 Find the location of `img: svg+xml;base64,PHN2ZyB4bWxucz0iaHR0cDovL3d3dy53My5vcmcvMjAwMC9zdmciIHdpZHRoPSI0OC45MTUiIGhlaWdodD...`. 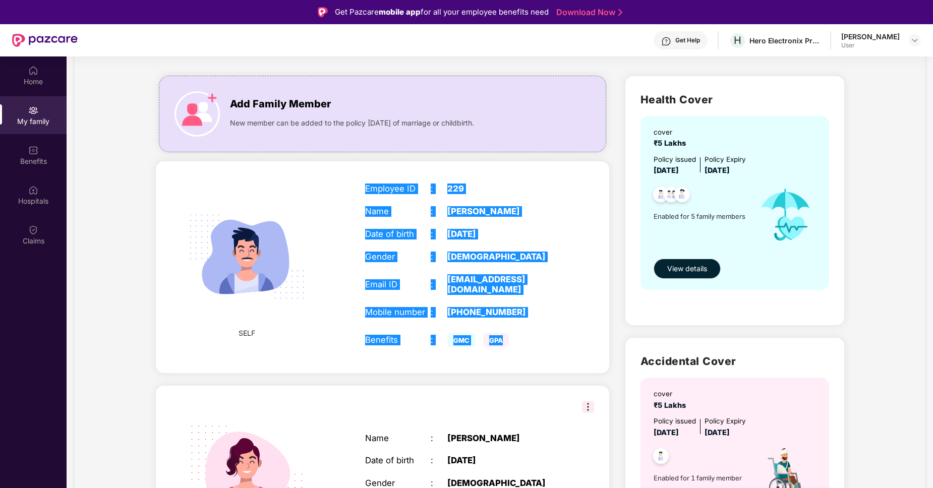

img: svg+xml;base64,PHN2ZyB4bWxucz0iaHR0cDovL3d3dy53My5vcmcvMjAwMC9zdmciIHdpZHRoPSI0OC45MTUiIGhlaWdodD... is located at coordinates (671, 196).